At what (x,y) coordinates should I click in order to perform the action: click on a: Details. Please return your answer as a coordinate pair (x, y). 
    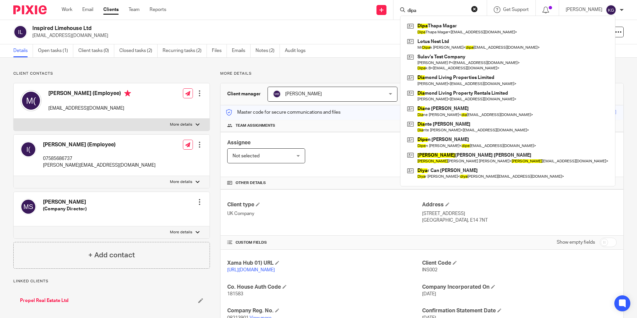
    Looking at the image, I should click on (23, 51).